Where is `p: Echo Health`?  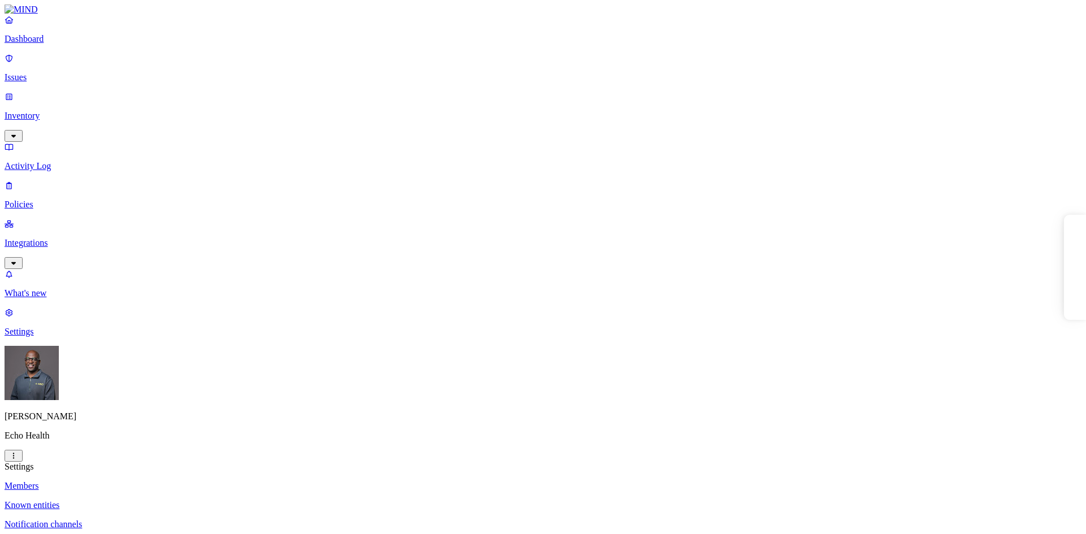 p: Echo Health is located at coordinates (543, 436).